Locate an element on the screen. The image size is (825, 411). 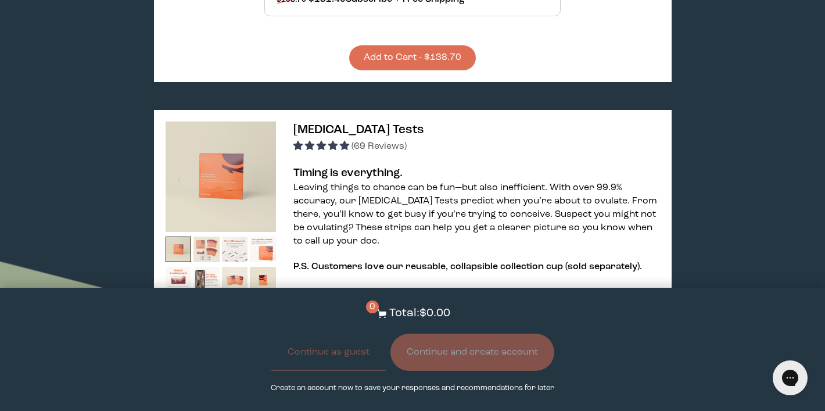
strong: Timing is everything. is located at coordinates (348, 173).